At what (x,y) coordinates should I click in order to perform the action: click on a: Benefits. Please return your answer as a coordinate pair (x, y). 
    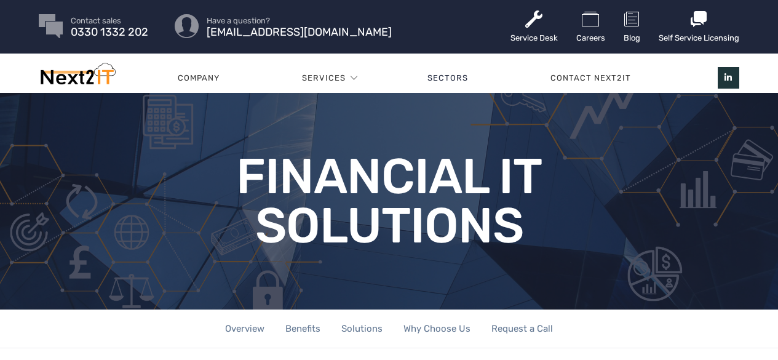
    Looking at the image, I should click on (303, 328).